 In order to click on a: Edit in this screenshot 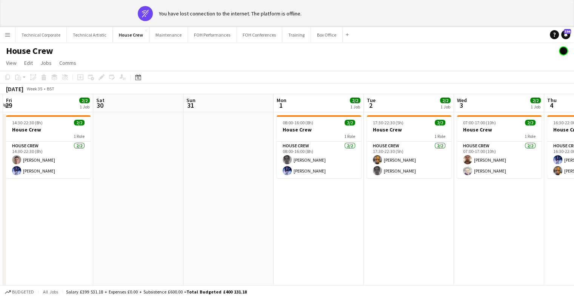, I will do `click(28, 63)`.